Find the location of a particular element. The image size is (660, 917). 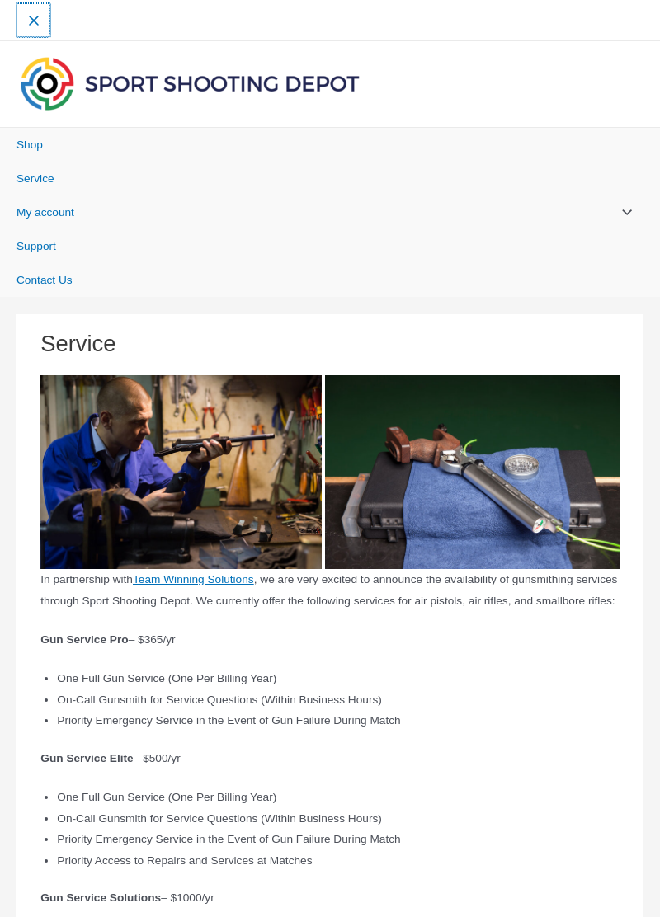

span: Support is located at coordinates (36, 246).